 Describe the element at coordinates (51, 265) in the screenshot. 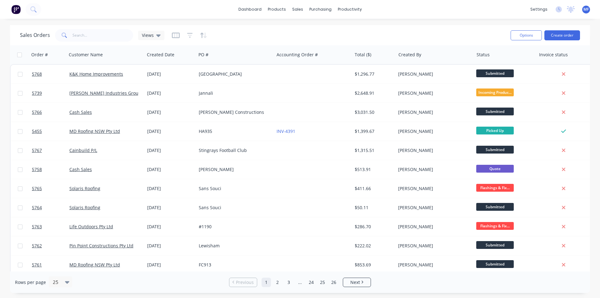

I see `a: 5761` at that location.